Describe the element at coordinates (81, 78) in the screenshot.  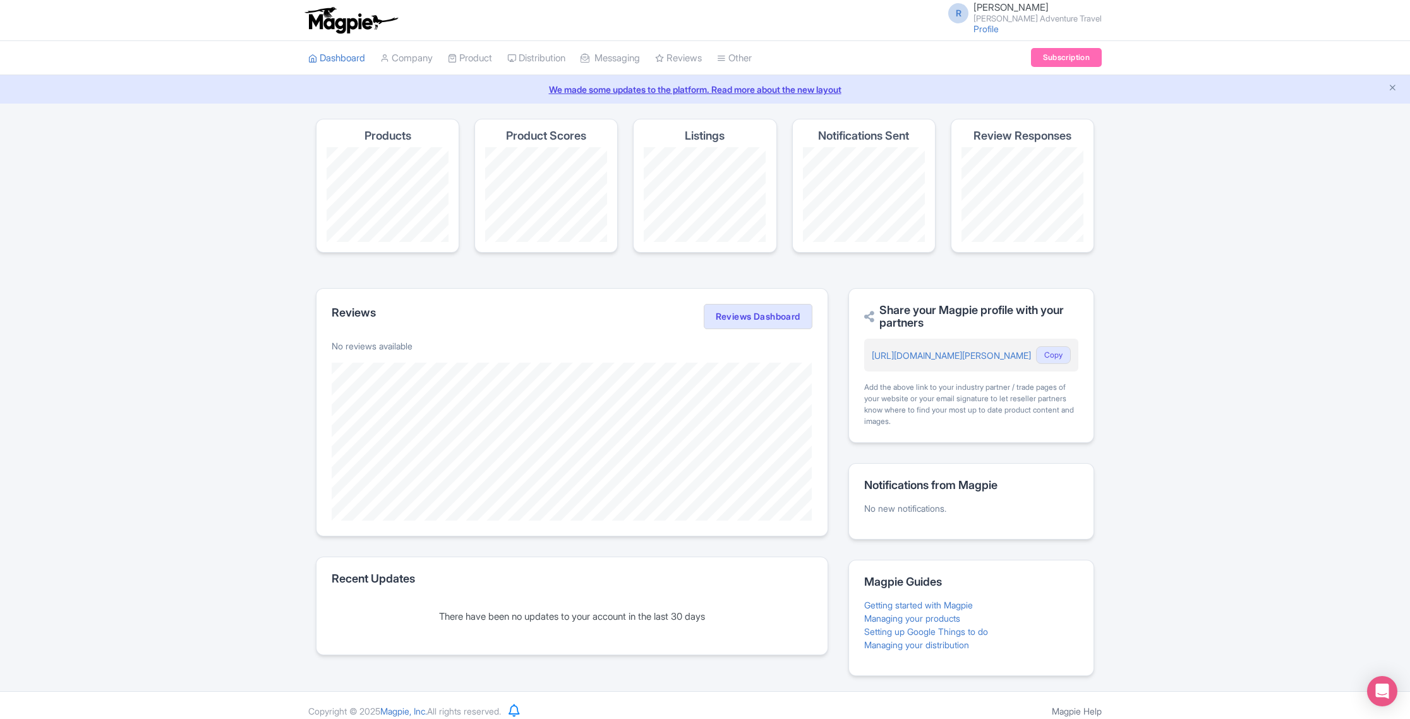
I see `div: Dominio` at that location.